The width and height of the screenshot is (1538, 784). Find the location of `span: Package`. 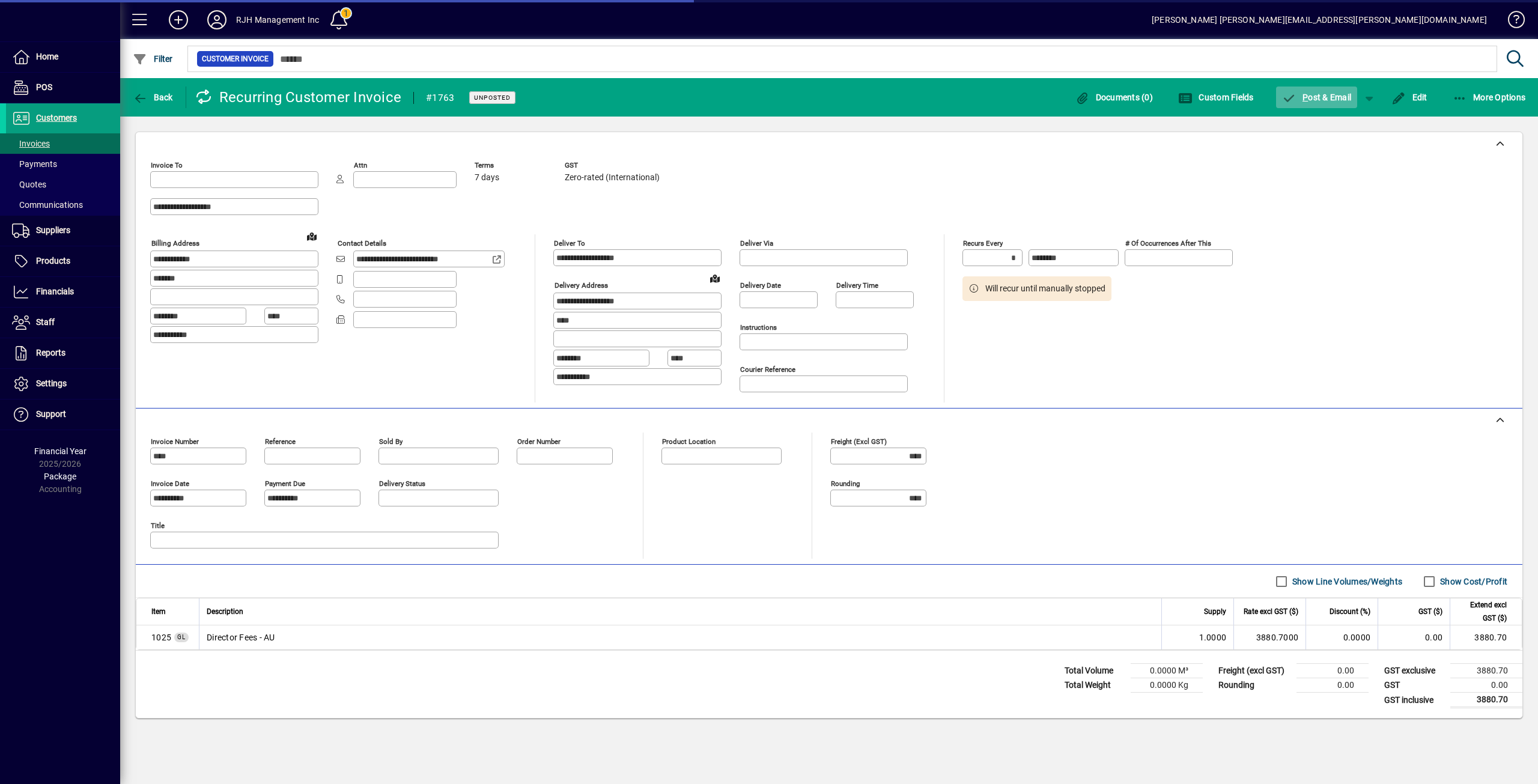

span: Package is located at coordinates (60, 476).